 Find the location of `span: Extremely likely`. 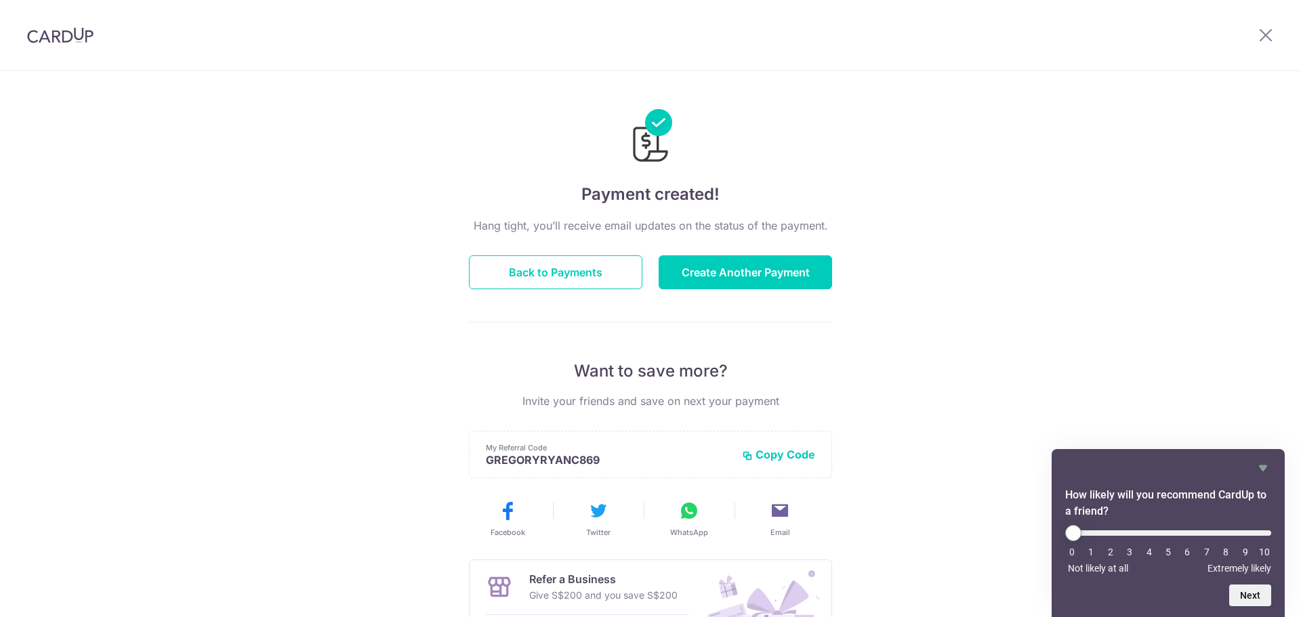

span: Extremely likely is located at coordinates (1239, 568).